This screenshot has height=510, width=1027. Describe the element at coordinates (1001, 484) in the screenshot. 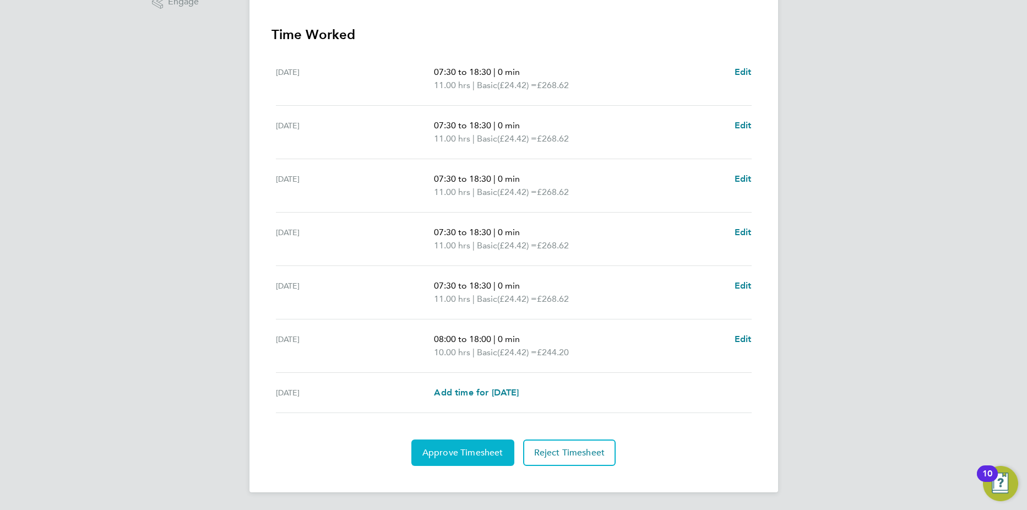

I see `button: Open Resource Center, 10 new notifications` at that location.